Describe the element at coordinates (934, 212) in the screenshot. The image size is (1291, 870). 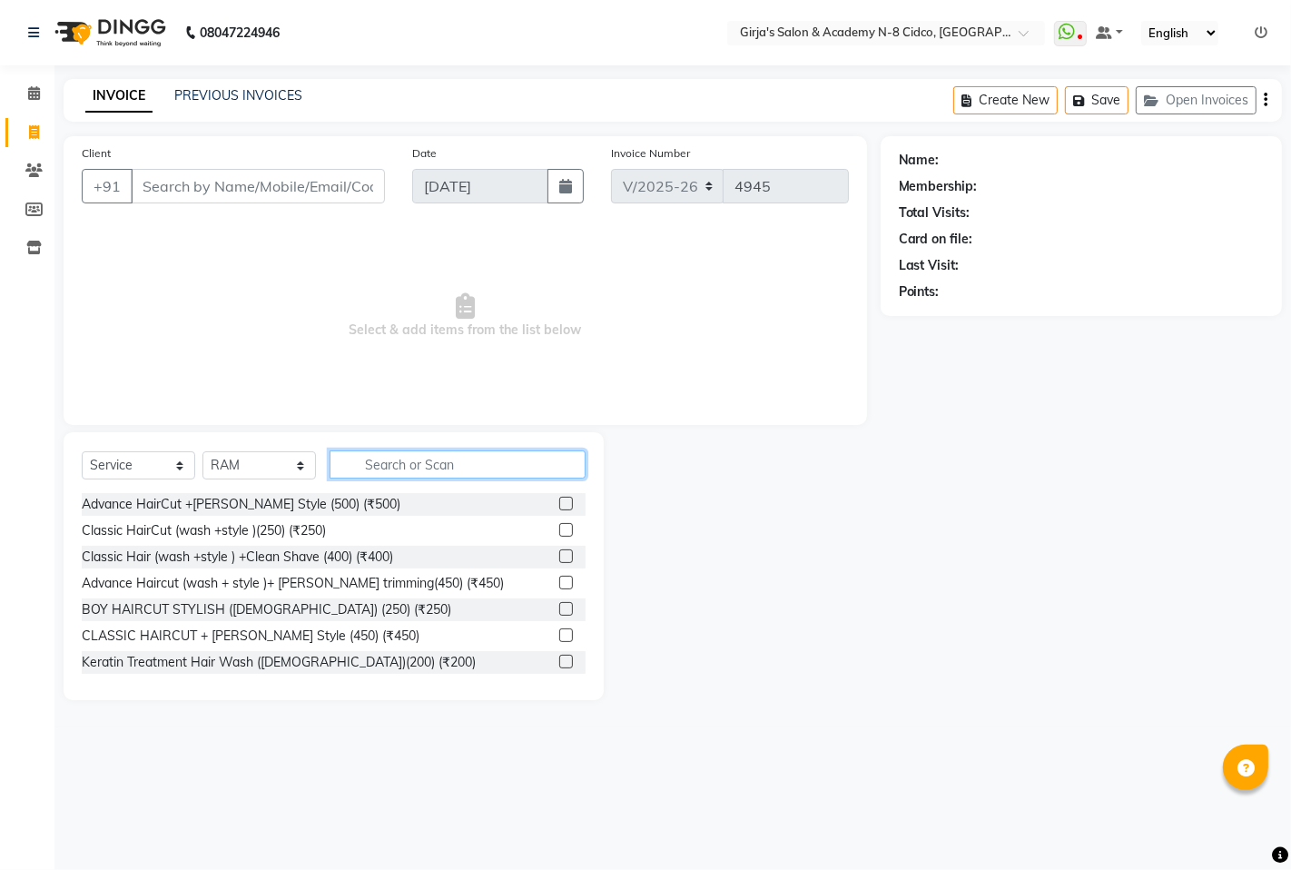
I see `div: Total Visits:` at that location.